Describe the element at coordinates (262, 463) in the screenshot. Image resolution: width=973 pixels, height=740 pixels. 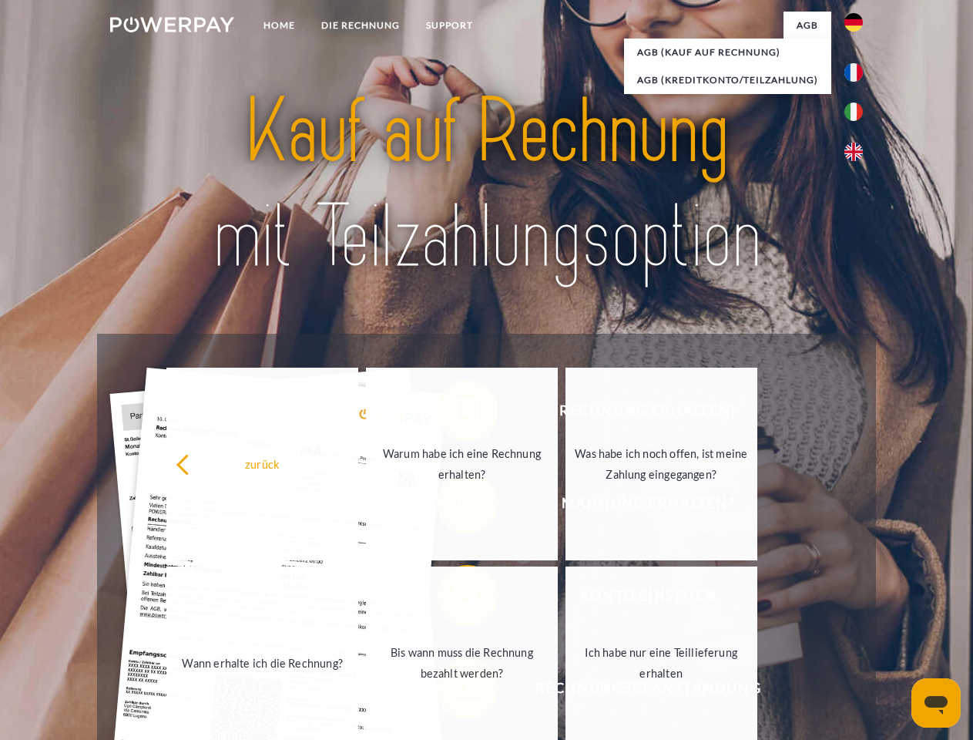
I see `div: zurück` at that location.